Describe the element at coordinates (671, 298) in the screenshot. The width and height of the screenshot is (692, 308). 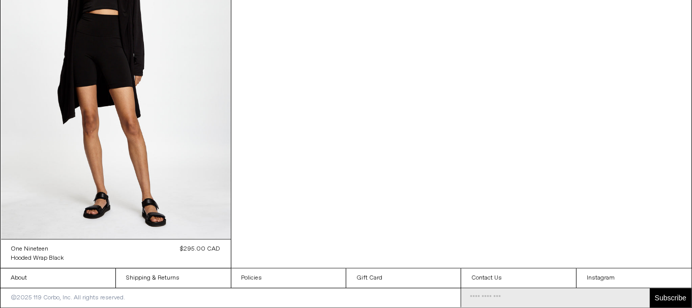
I see `button: Subscribe` at that location.